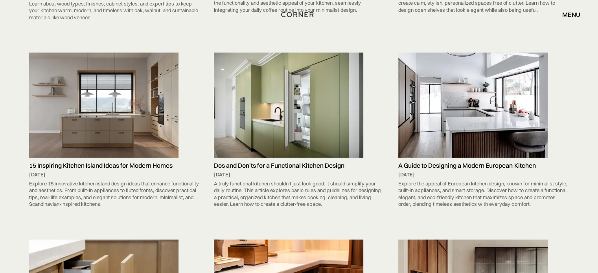 This screenshot has height=273, width=598. What do you see at coordinates (299, 194) in the screenshot?
I see `div: A truly functional kitchen shouldn't just look good. It should simplify your daily routine. This ...` at bounding box center [299, 194].